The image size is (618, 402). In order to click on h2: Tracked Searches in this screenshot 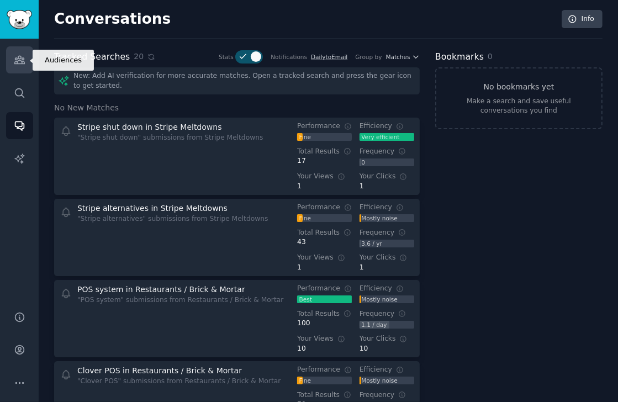, I will do `click(92, 57)`.